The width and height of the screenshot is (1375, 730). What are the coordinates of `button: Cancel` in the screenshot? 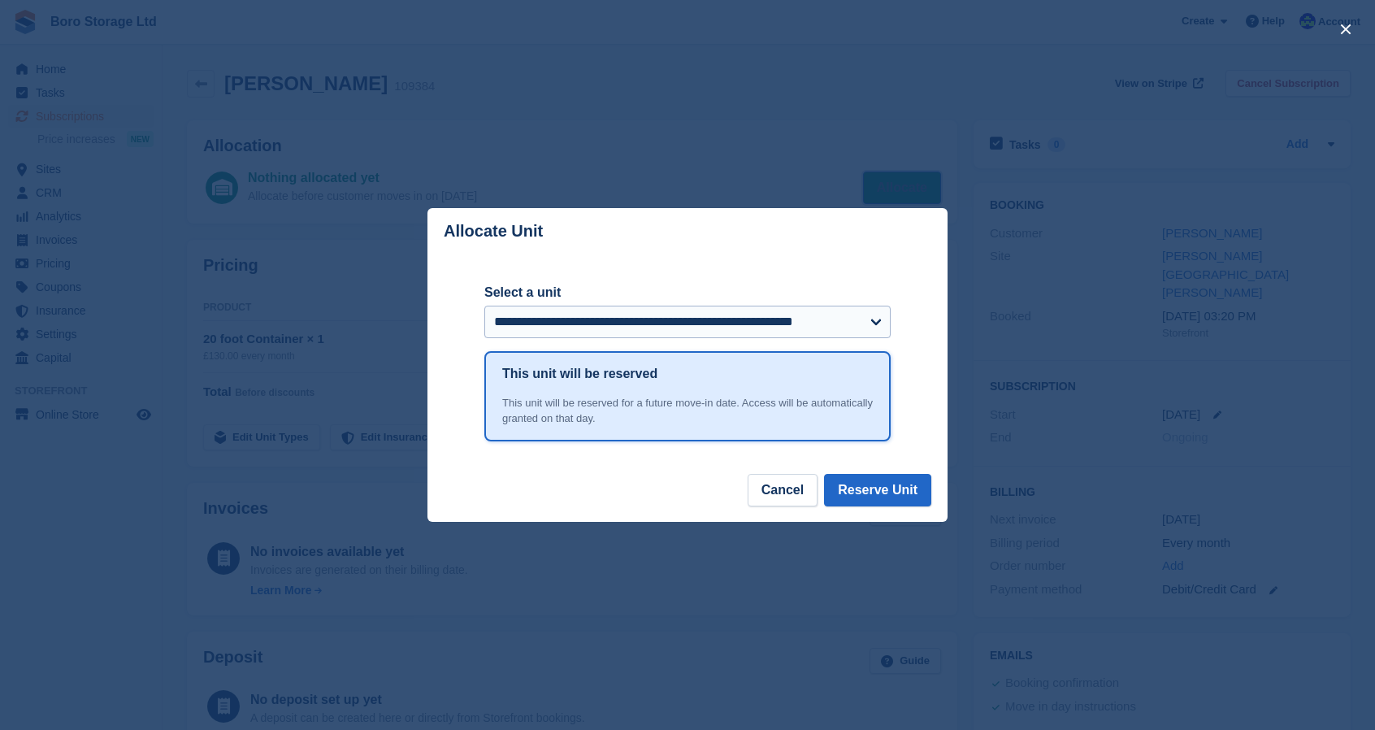 It's located at (783, 490).